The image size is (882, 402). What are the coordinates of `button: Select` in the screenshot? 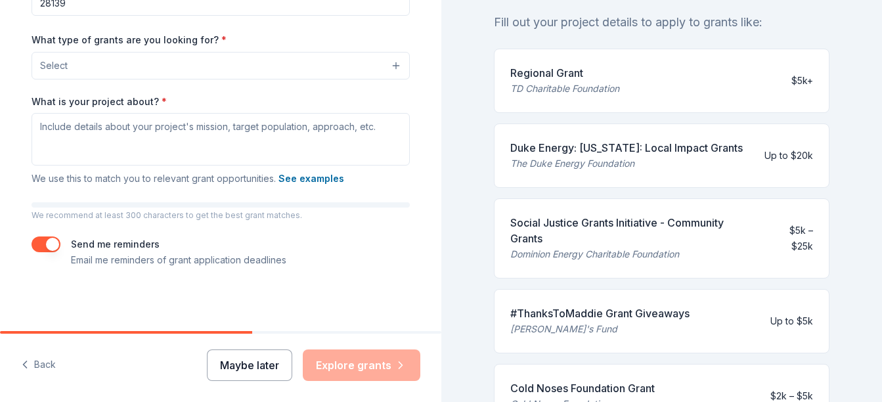 It's located at (221, 66).